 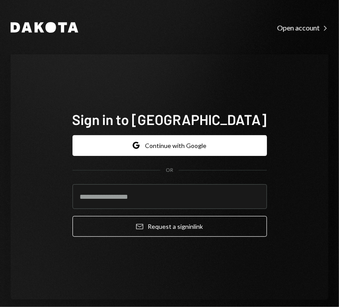 What do you see at coordinates (169, 170) in the screenshot?
I see `div: OR` at bounding box center [169, 170].